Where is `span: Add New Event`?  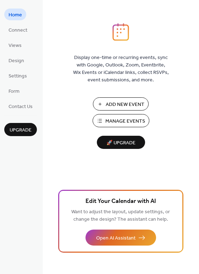 span: Add New Event is located at coordinates (125, 105).